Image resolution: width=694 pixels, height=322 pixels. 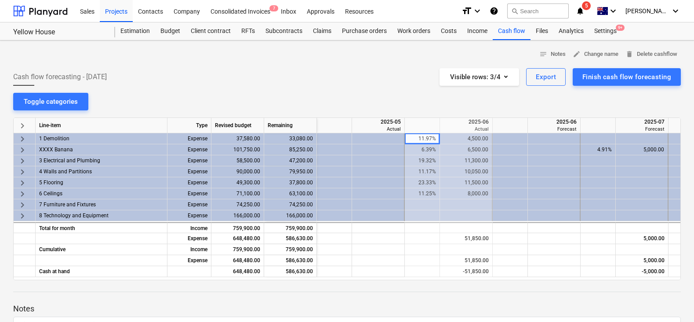 What do you see at coordinates (211, 31) in the screenshot?
I see `div: Client contract` at bounding box center [211, 31].